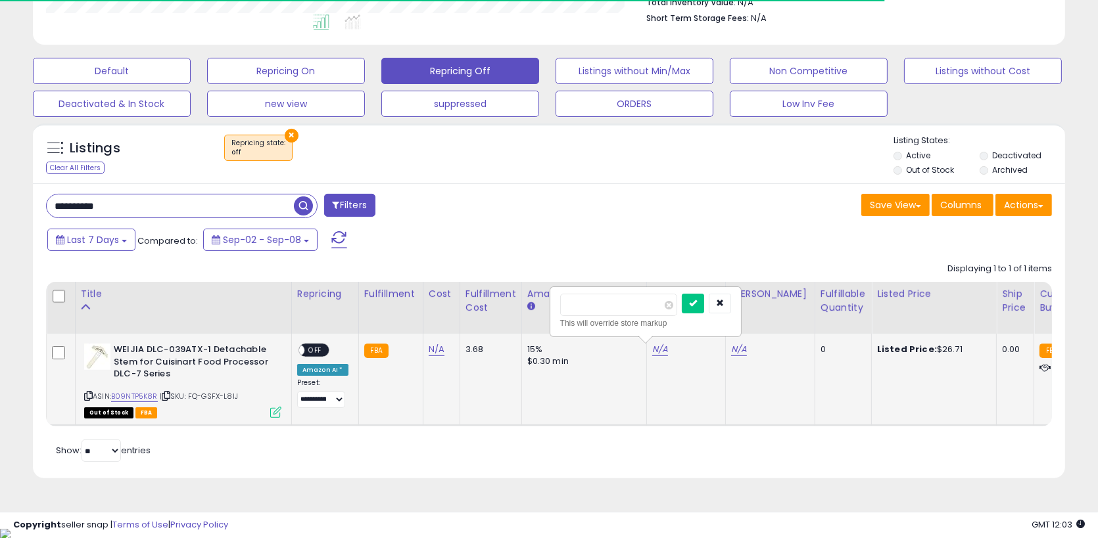 The image size is (1098, 538). What do you see at coordinates (1010, 170) in the screenshot?
I see `label: Archived` at bounding box center [1010, 170].